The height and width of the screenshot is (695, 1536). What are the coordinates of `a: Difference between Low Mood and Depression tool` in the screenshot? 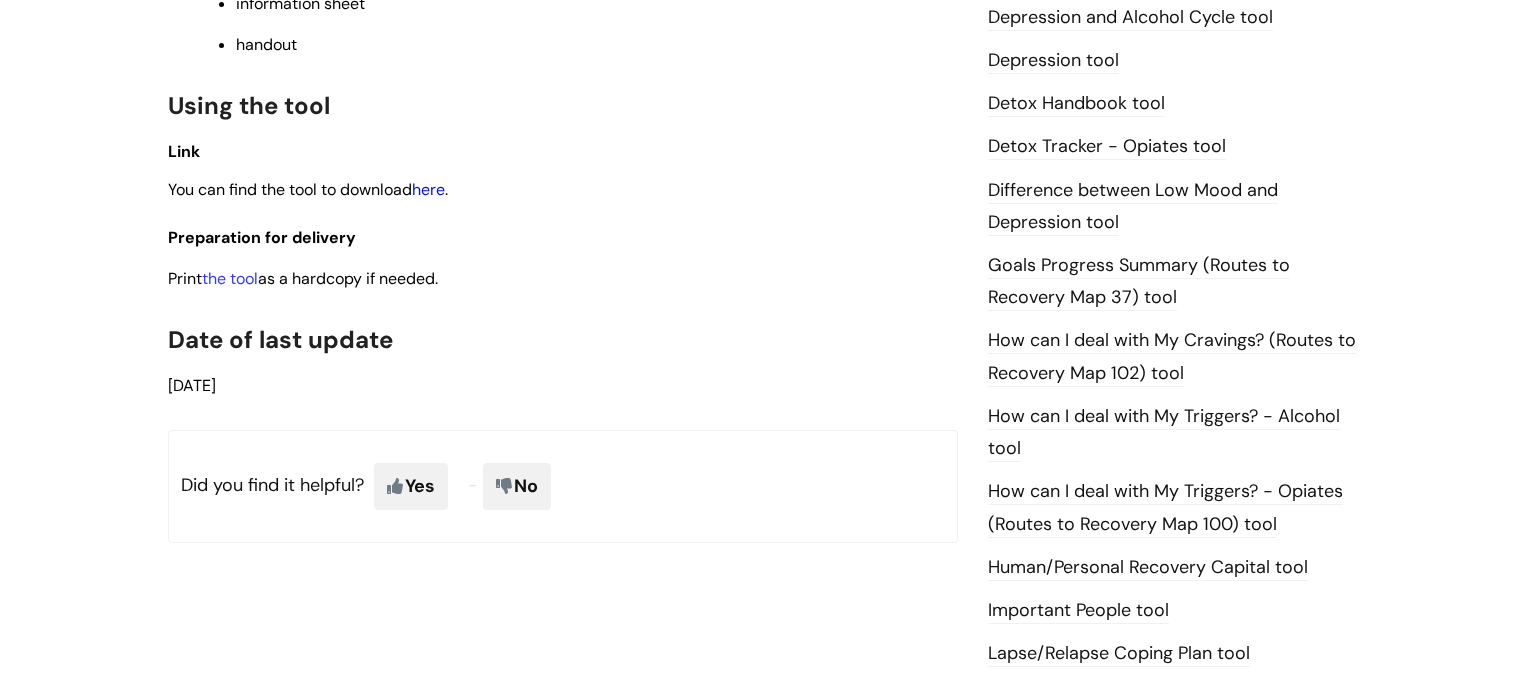 It's located at (1133, 207).